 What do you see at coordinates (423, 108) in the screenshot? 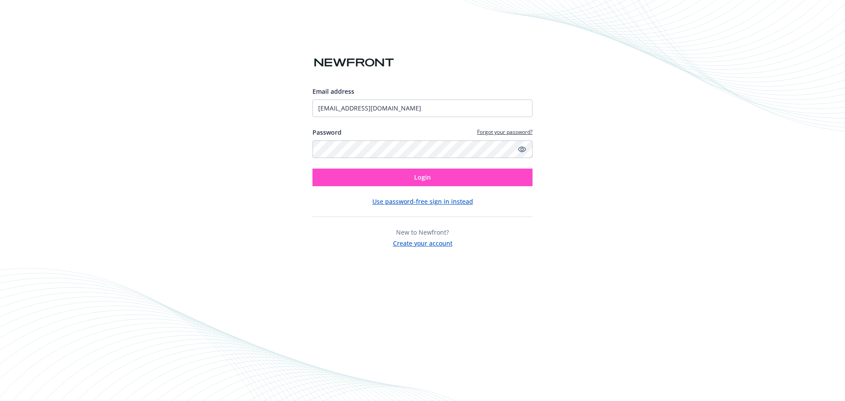
I see `input: Enter your email` at bounding box center [423, 108].